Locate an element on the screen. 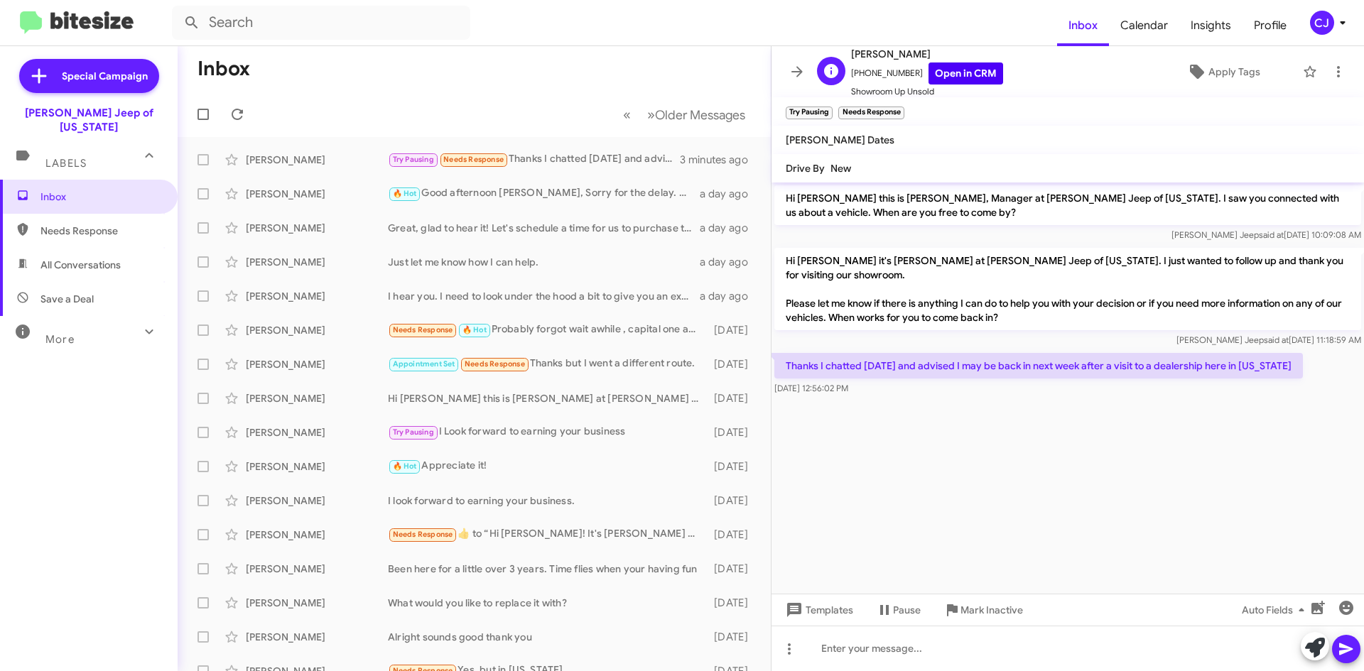 The image size is (1364, 671). div: 3 minutes ago is located at coordinates (720, 160).